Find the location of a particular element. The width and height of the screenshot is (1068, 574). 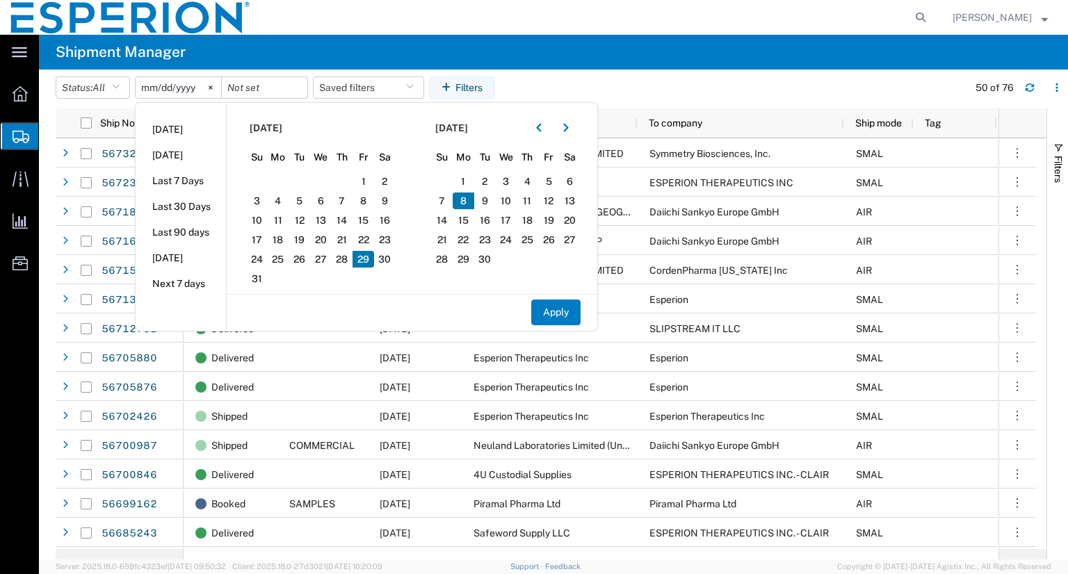

span: Philippe Jayat is located at coordinates (992, 17).